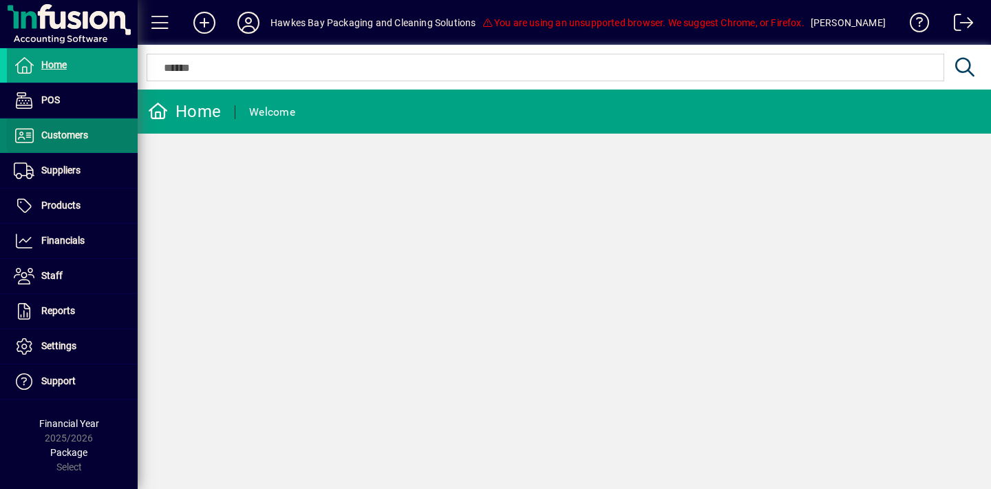  Describe the element at coordinates (72, 100) in the screenshot. I see `a: POS` at that location.